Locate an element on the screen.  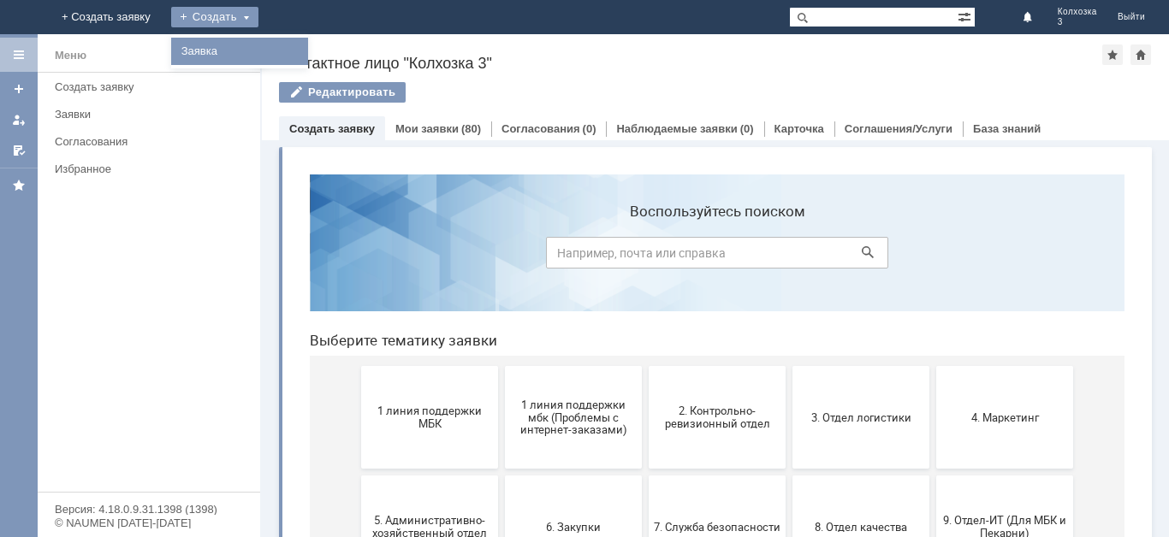
div: Версия: 4.18.0.9.31.1398 (1398) is located at coordinates (149, 509).